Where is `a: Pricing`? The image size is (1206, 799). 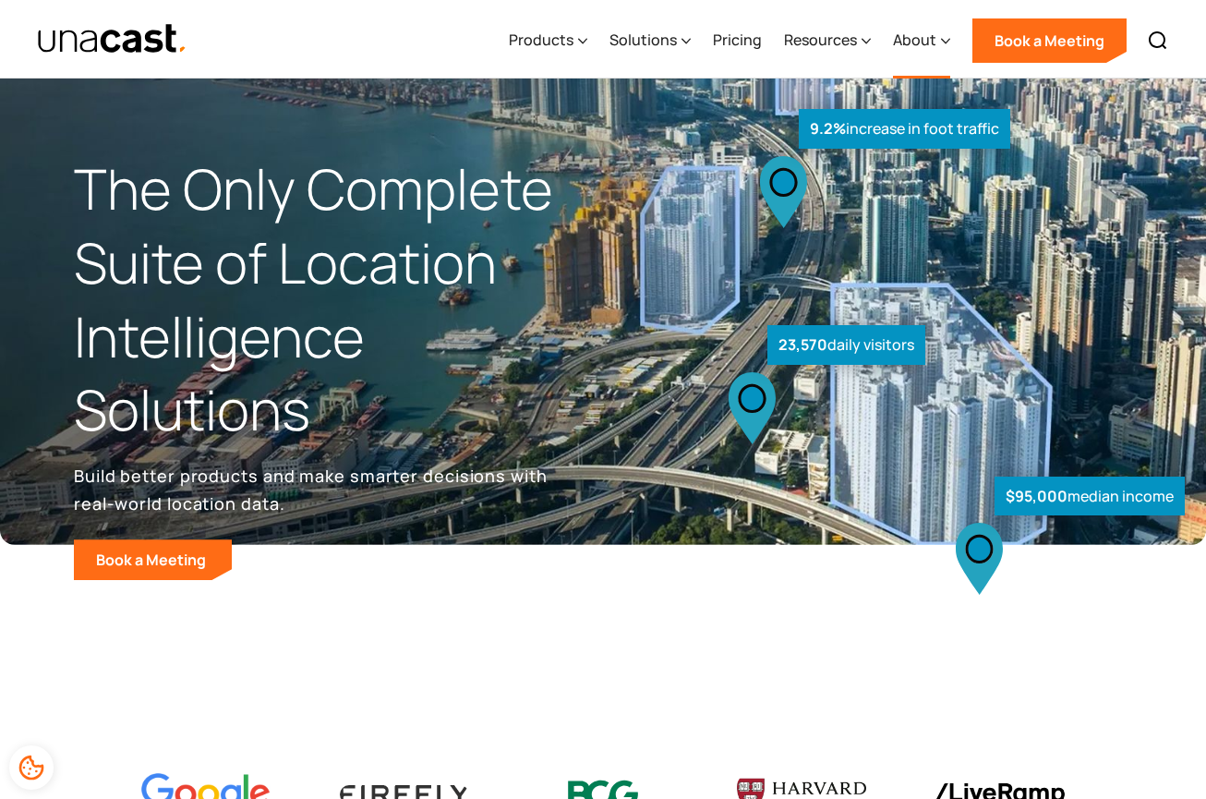
a: Pricing is located at coordinates (737, 41).